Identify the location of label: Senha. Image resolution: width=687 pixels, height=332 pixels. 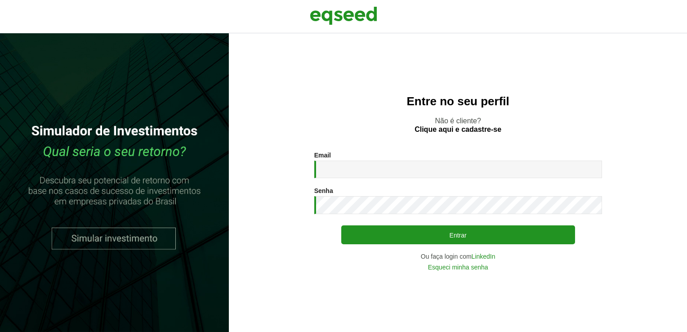
(324, 191).